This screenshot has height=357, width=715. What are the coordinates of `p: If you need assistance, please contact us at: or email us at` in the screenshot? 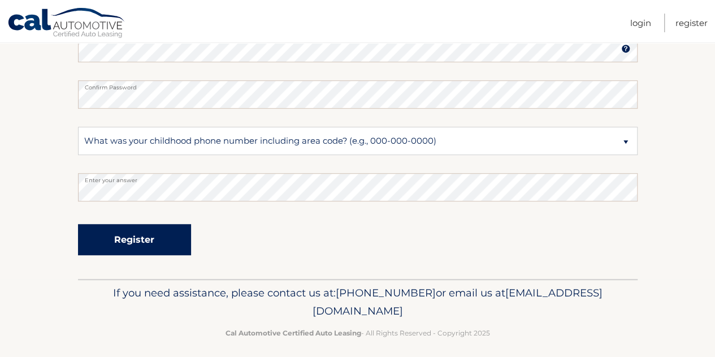 It's located at (358, 302).